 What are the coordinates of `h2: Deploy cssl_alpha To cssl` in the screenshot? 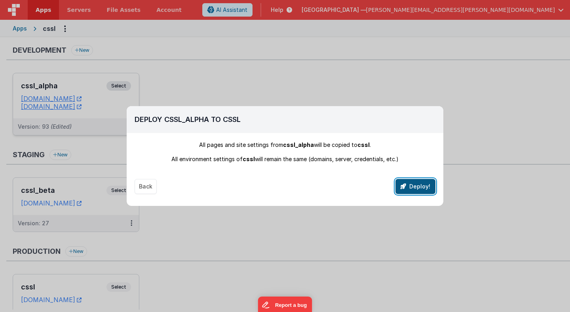 It's located at (285, 120).